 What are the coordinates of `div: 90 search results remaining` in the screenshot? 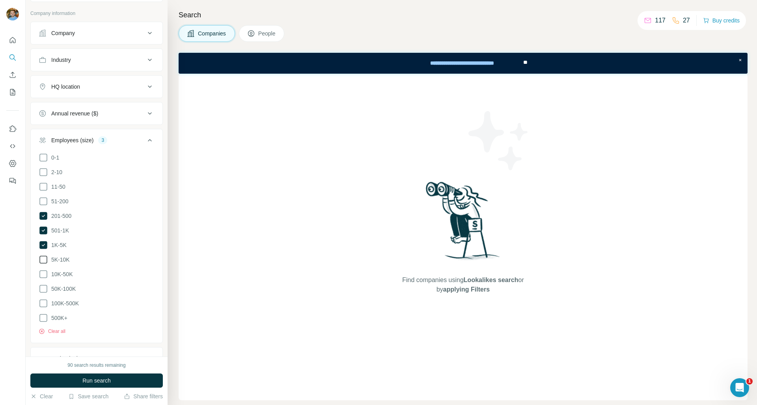 It's located at (96, 365).